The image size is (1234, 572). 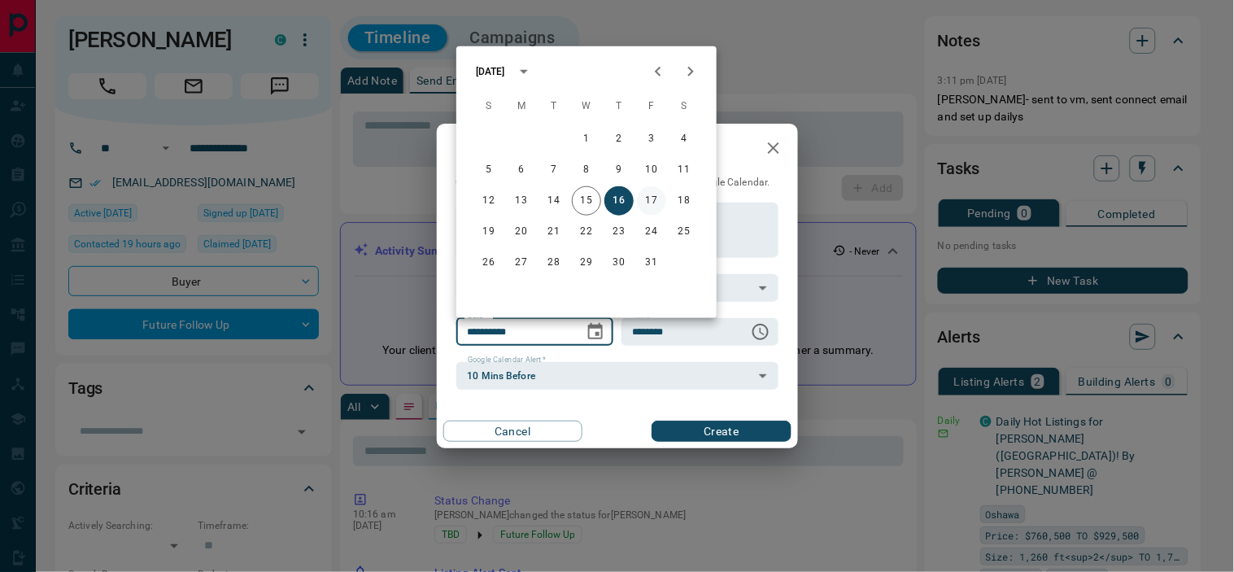 What do you see at coordinates (489, 107) in the screenshot?
I see `span: Sunday` at bounding box center [489, 107].